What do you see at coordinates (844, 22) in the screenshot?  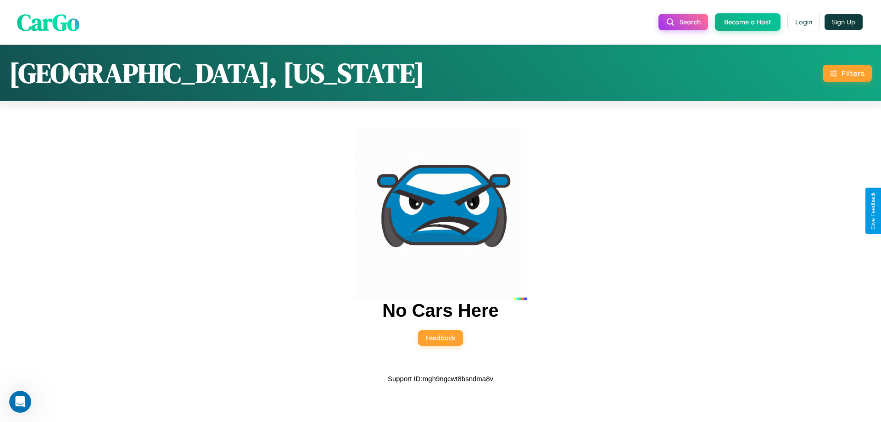 I see `button: Sign Up` at bounding box center [844, 22].